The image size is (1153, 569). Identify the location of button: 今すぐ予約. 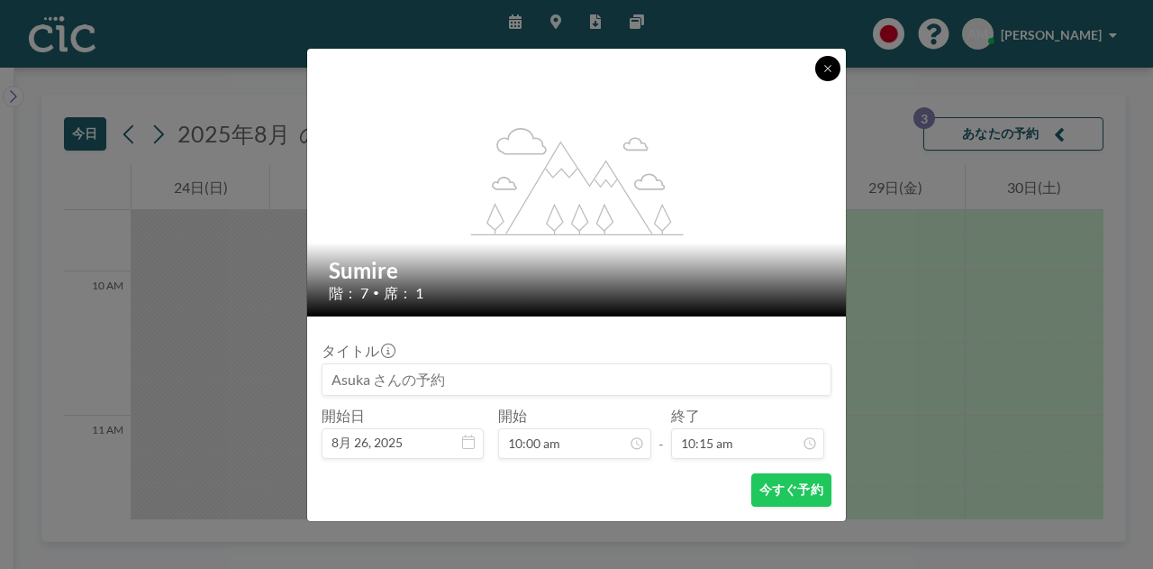
(791, 489).